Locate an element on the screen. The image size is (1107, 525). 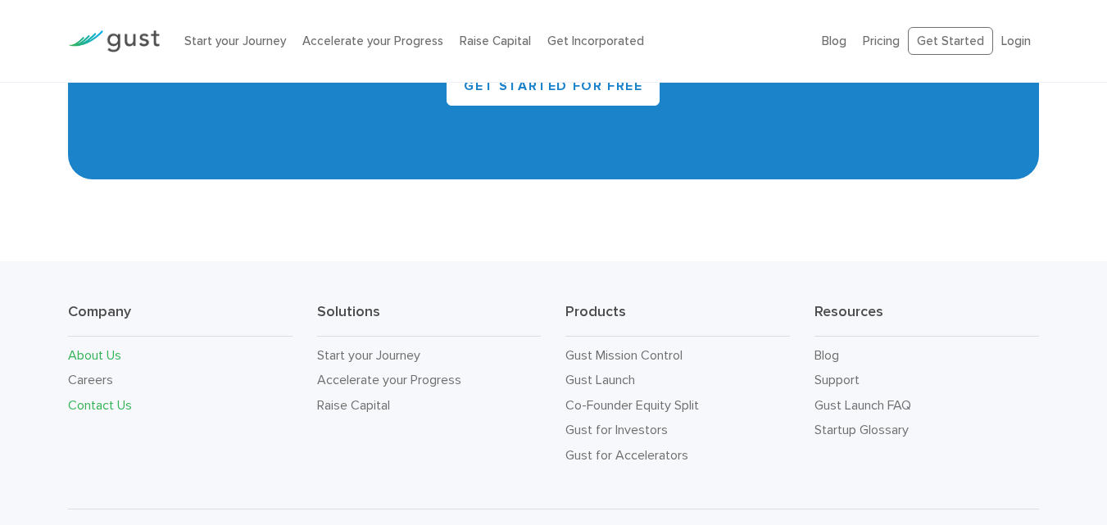
a: Gust for Accelerators is located at coordinates (627, 455).